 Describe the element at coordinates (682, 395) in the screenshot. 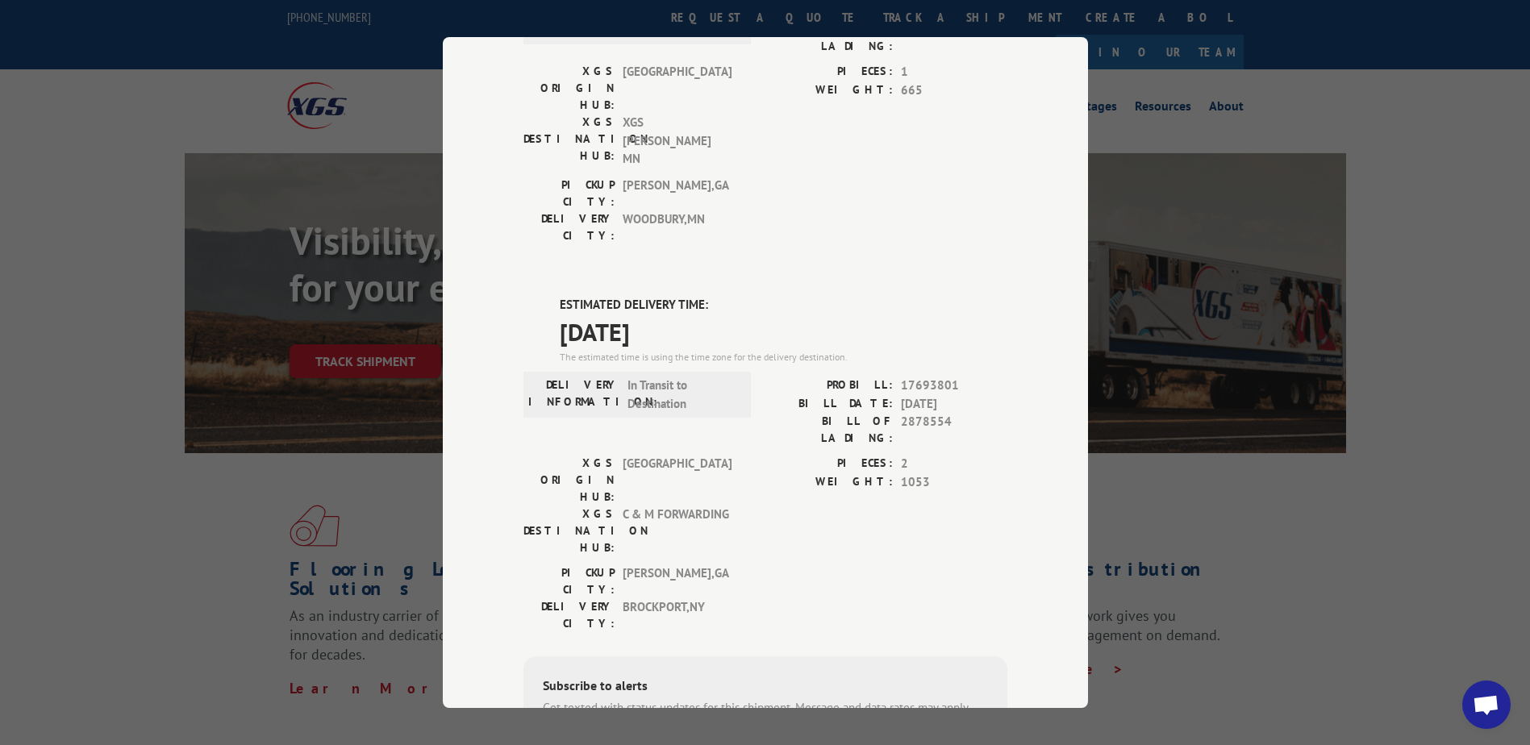

I see `span: In Transit to Destination` at that location.